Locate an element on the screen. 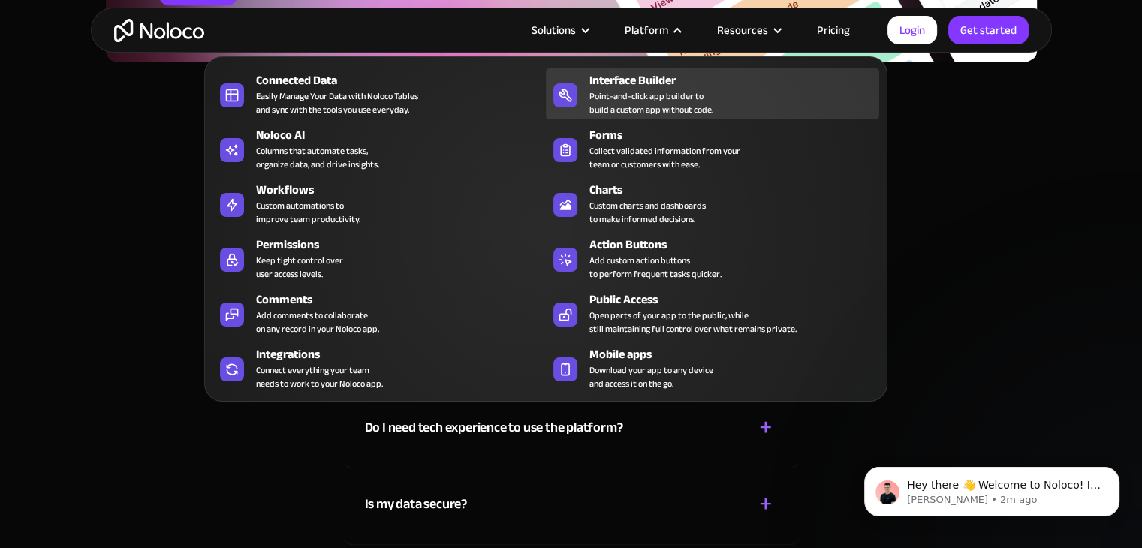 Image resolution: width=1142 pixels, height=548 pixels. div: Add comments to collaborate on any record in your Noloco app. is located at coordinates (318, 322).